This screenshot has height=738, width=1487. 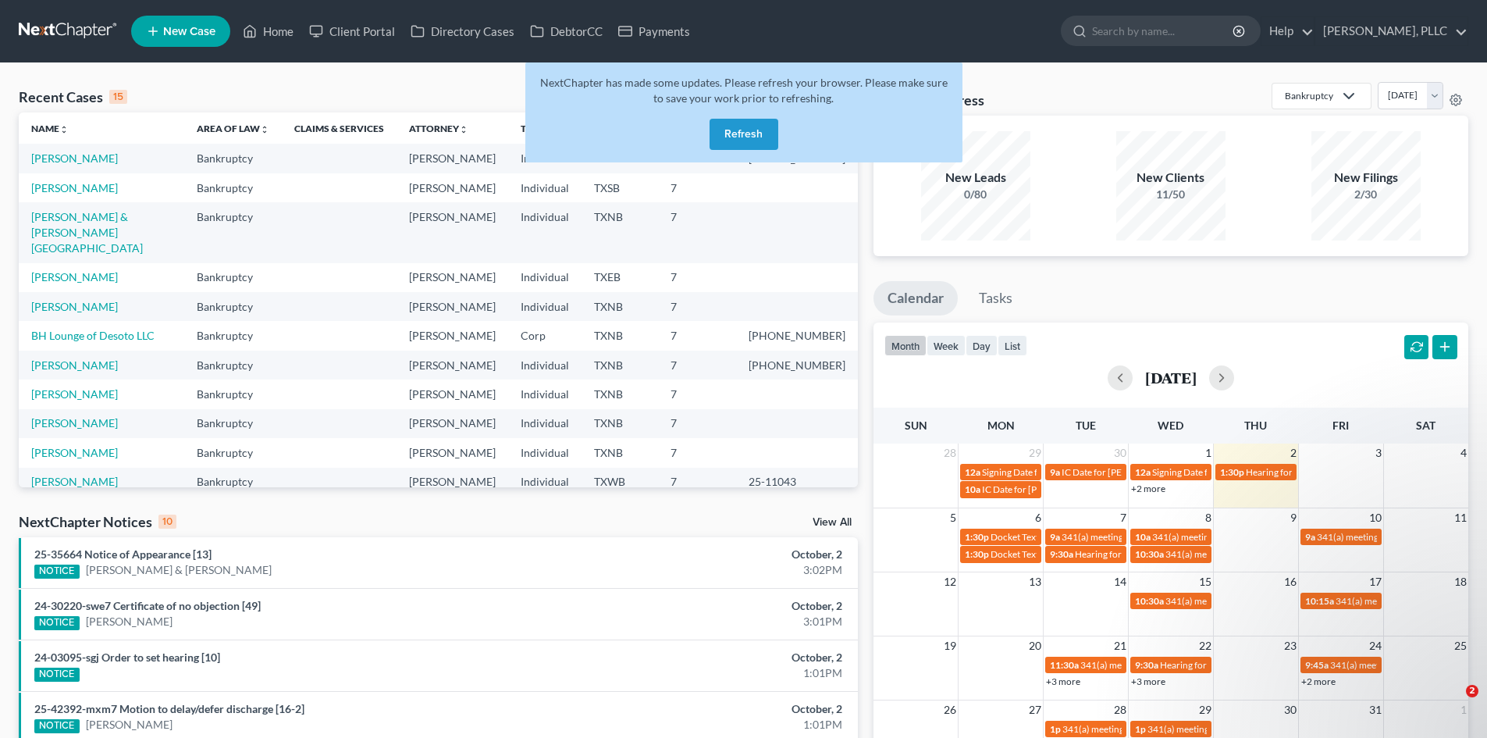 I want to click on a: Nameunfold_more, so click(x=50, y=128).